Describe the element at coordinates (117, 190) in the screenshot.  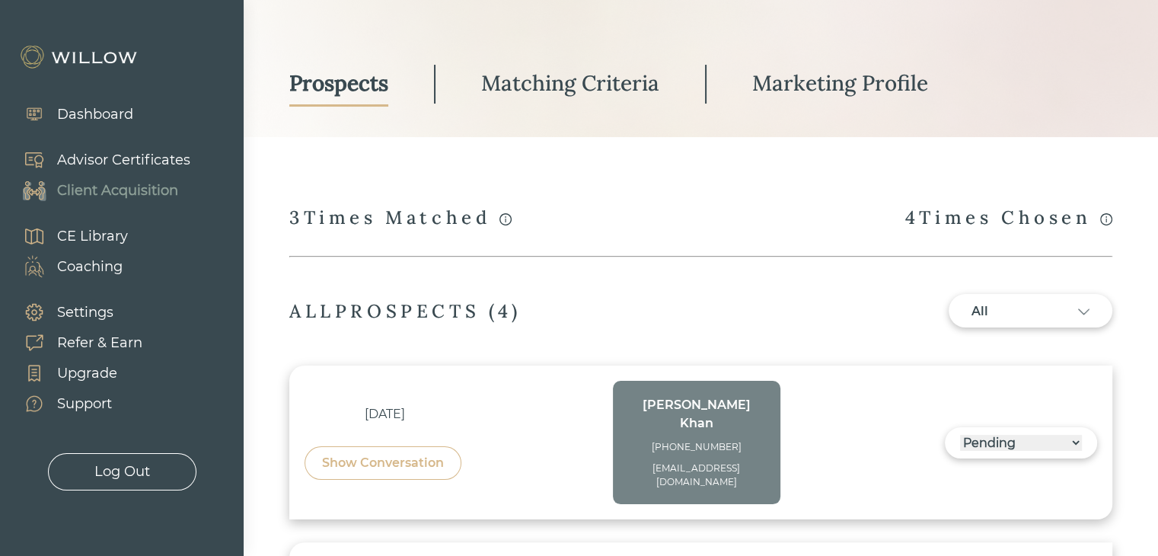
I see `div: Client Acquisition` at that location.